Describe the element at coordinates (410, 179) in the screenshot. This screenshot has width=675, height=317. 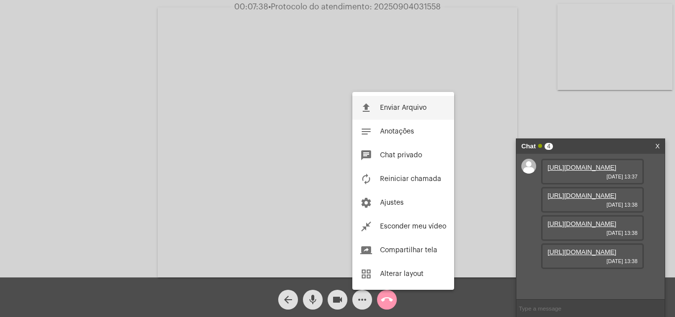
I see `span: Reiniciar chamada` at that location.